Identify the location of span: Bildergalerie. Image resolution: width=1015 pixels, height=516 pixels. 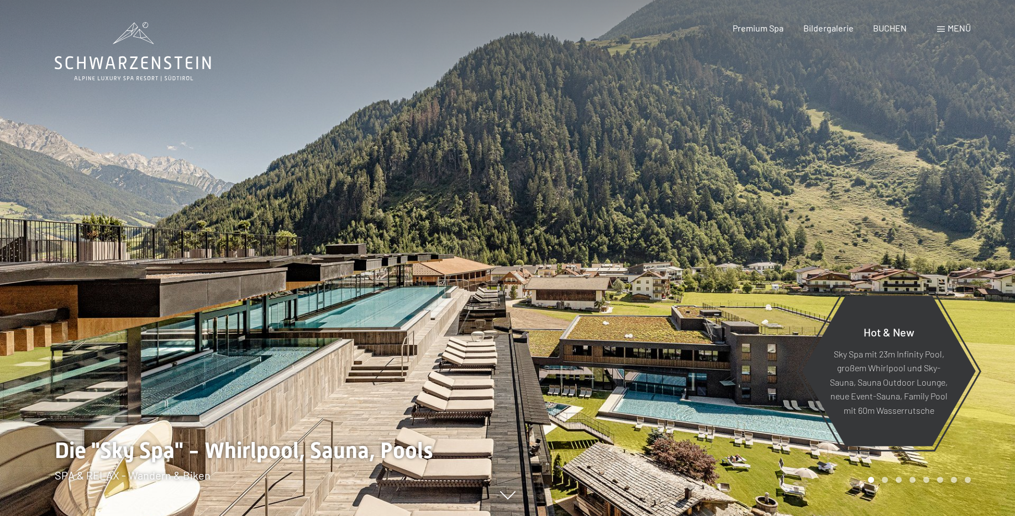
(828, 28).